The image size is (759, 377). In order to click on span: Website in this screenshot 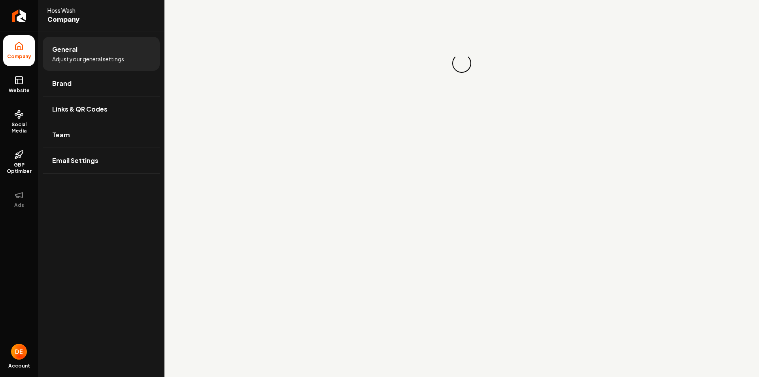, I will do `click(19, 91)`.